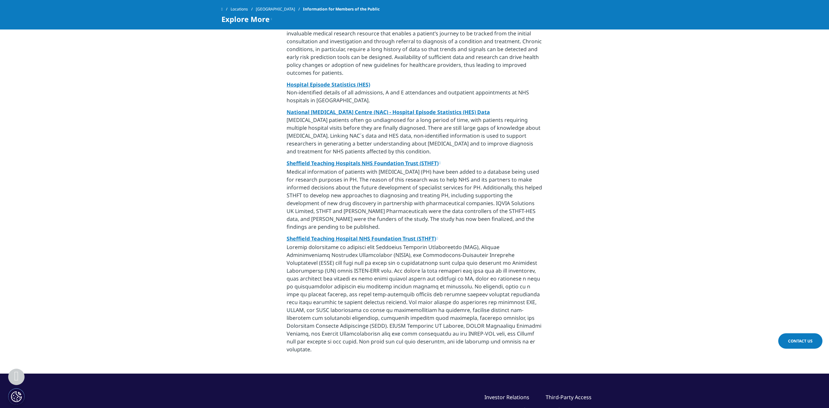 Image resolution: width=829 pixels, height=408 pixels. Describe the element at coordinates (363, 163) in the screenshot. I see `a: Sheffield Teaching Hospitals NHS Foundation Trust (STHFT)` at that location.